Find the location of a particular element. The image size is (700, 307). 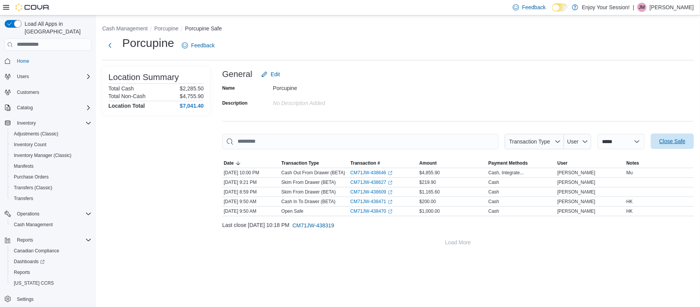

h3: Location Summary is located at coordinates (143, 77).